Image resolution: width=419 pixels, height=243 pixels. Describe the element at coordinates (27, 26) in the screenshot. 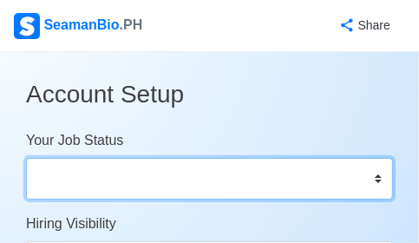

I see `img: Logo` at that location.